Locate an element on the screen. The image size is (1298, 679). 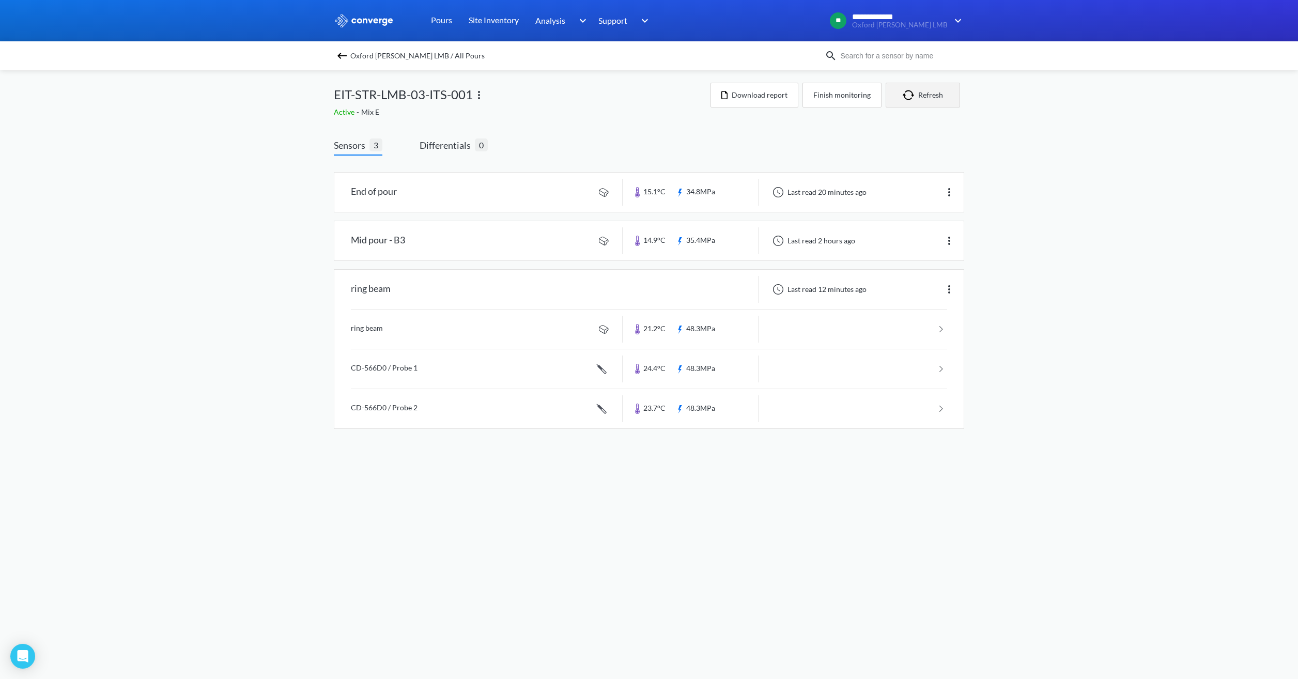
span: Sensors is located at coordinates (351, 145).